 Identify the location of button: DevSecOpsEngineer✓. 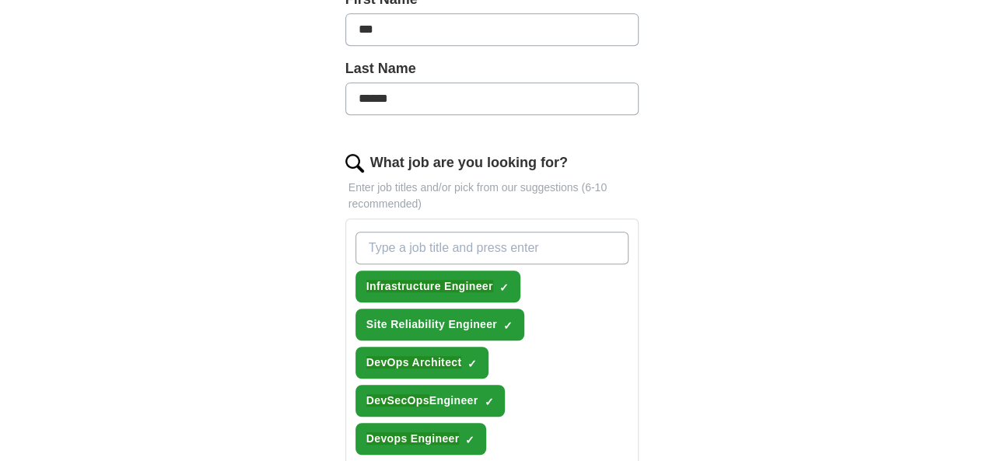
(430, 401).